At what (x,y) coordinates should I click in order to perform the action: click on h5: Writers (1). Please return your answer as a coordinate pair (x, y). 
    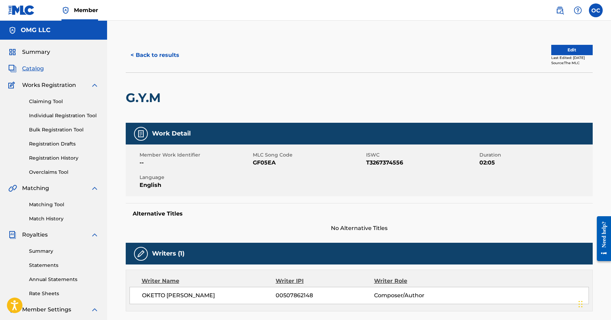
    Looking at the image, I should click on (168, 254).